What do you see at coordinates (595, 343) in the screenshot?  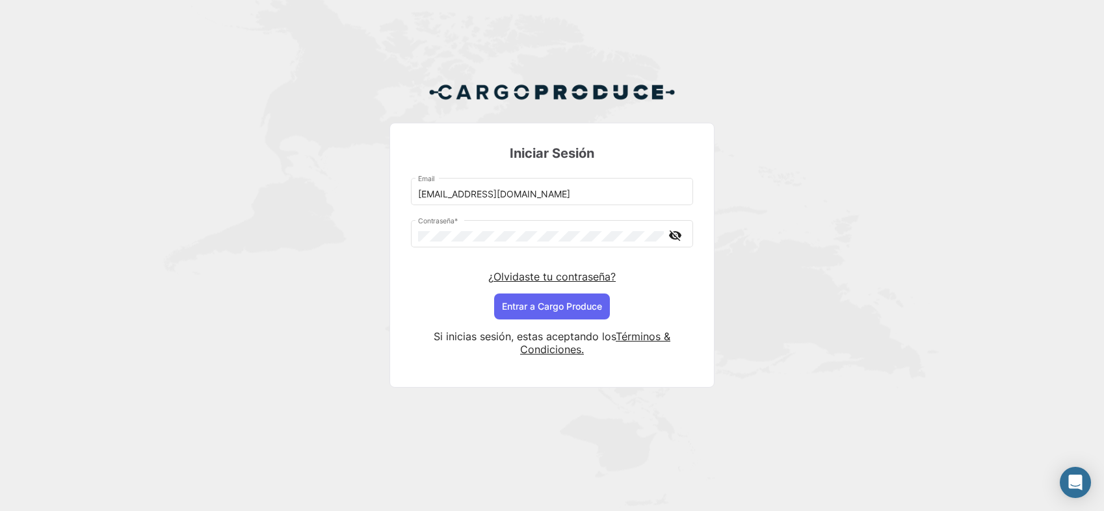 I see `a: Términos & Condiciones.` at bounding box center [595, 343].